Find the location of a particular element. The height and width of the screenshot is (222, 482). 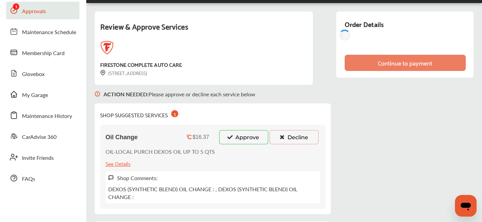

div: Order Details is located at coordinates (364, 24).